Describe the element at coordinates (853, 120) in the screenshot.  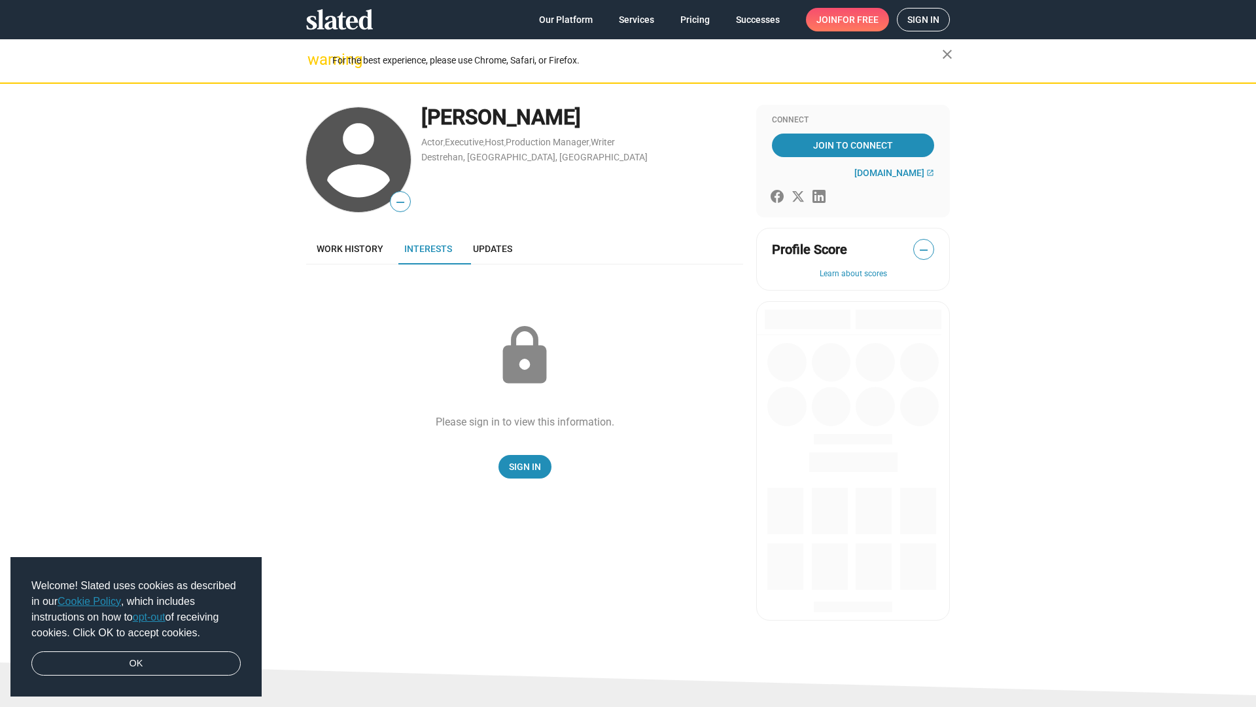
I see `div: Connect` at that location.